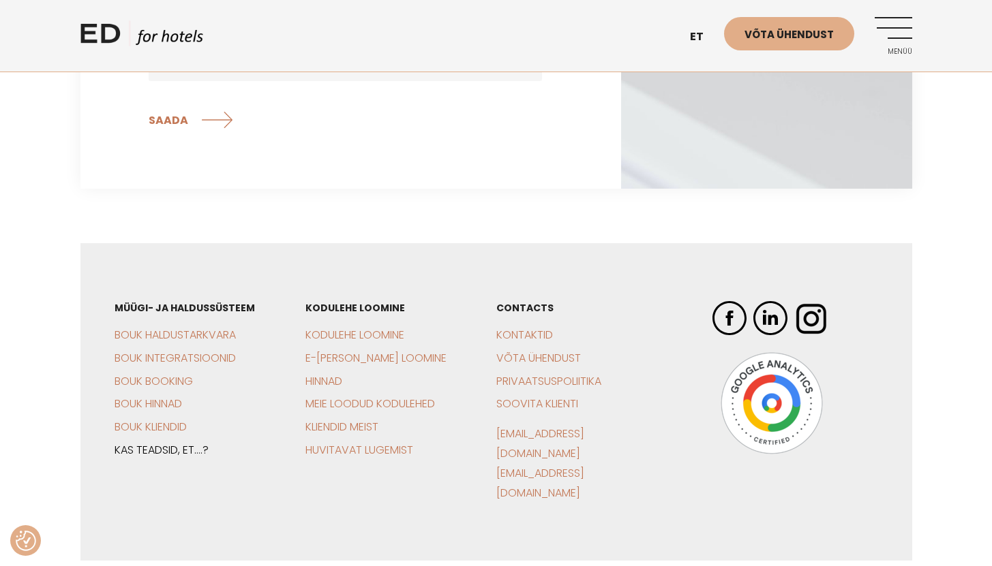 This screenshot has height=566, width=992. What do you see at coordinates (142, 37) in the screenshot?
I see `a: ED HOTELS` at bounding box center [142, 37].